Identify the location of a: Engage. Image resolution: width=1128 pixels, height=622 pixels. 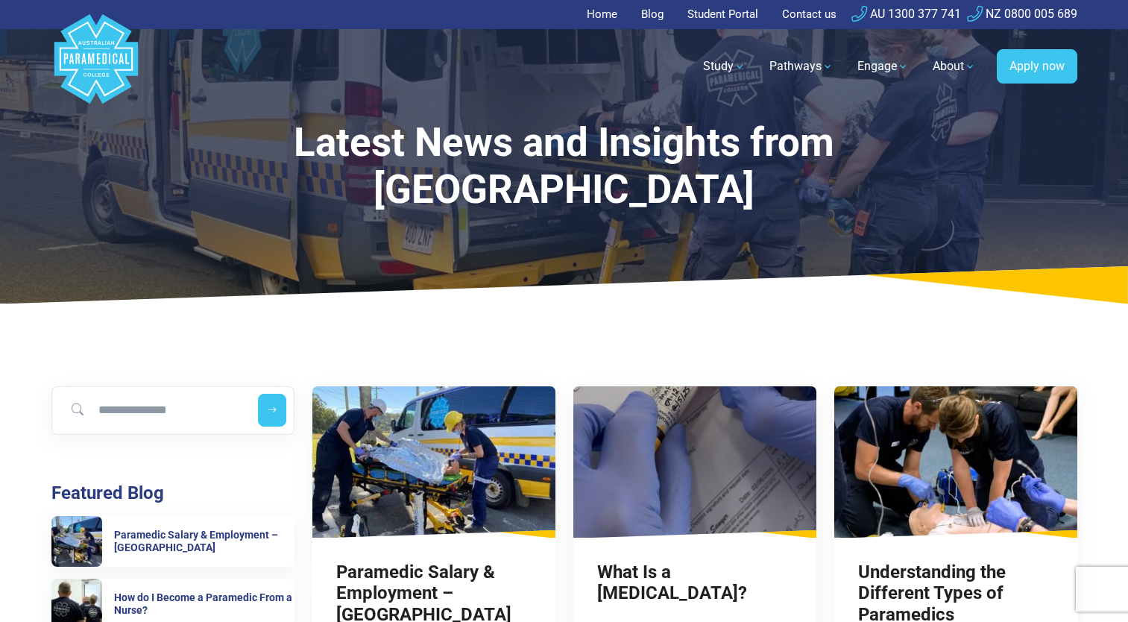
(883, 66).